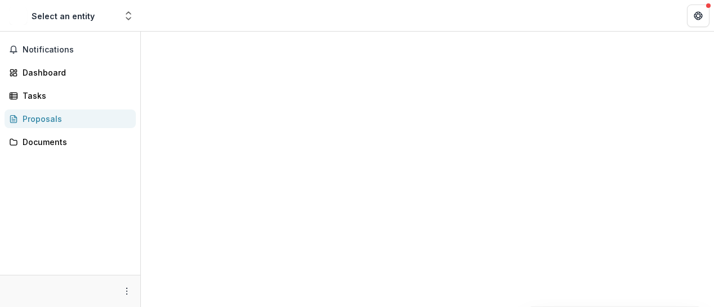 The image size is (714, 307). Describe the element at coordinates (128, 16) in the screenshot. I see `button: Open entity switcher` at that location.